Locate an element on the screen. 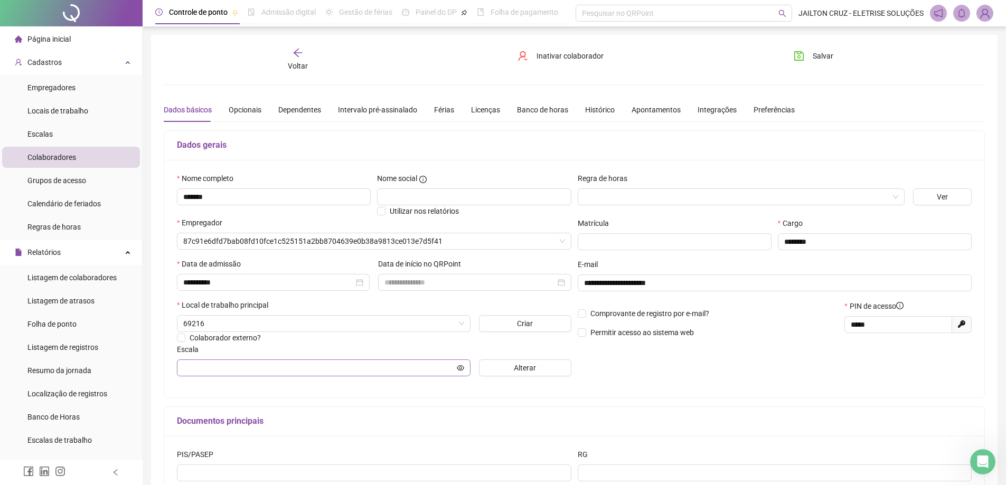 This screenshot has height=485, width=1006. span: Relatório de solicitações is located at coordinates (67, 464).